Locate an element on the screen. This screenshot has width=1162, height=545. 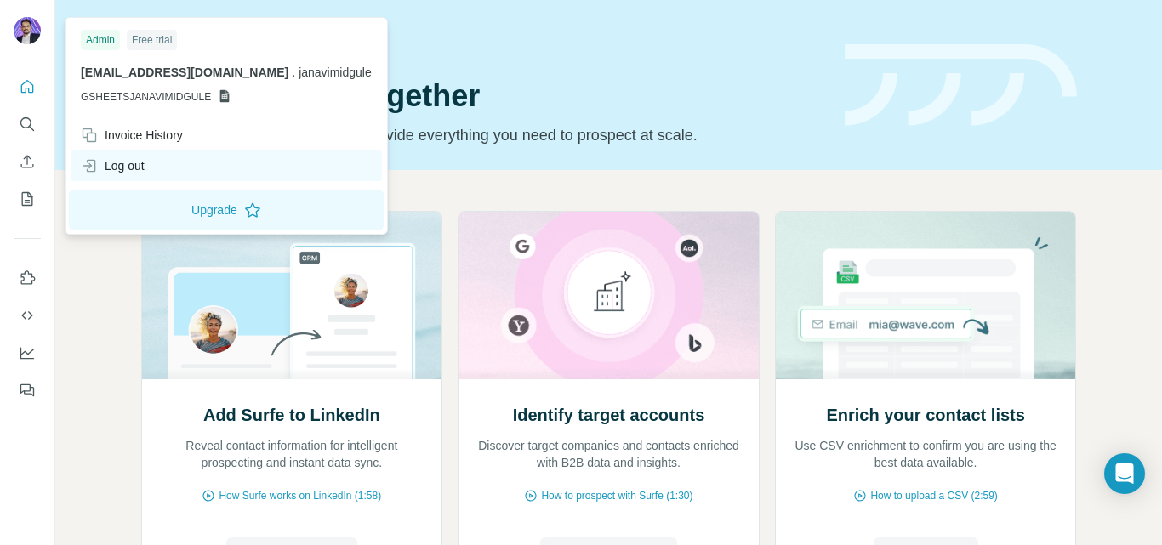
span: janavimidgule is located at coordinates (335, 72).